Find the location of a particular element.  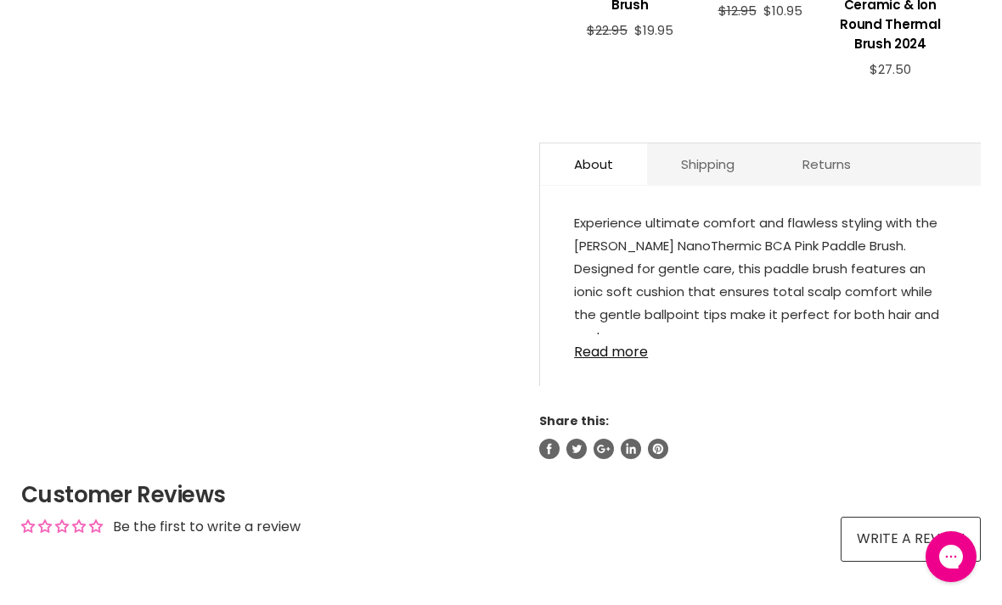

div: Average rating is 0.00 stars is located at coordinates (62, 527).